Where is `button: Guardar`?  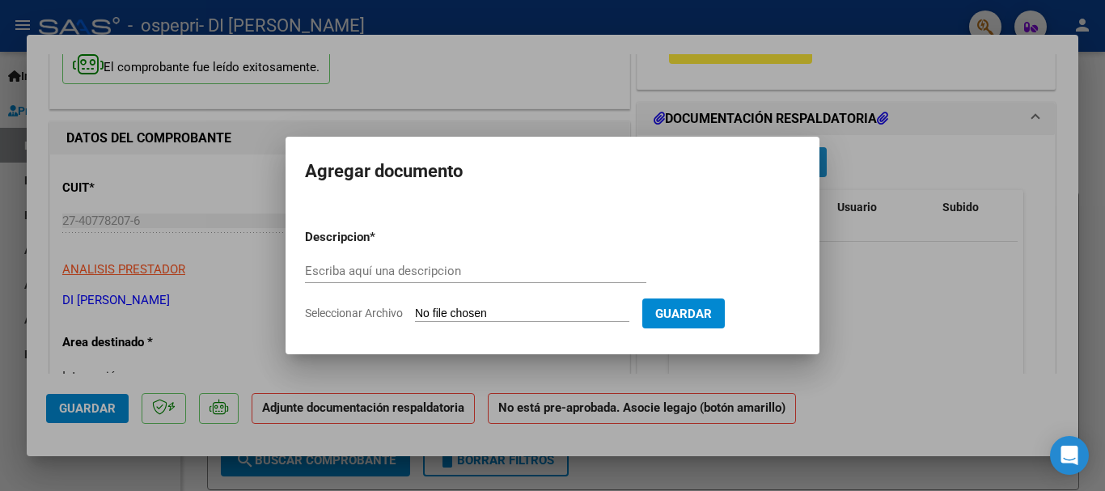 button: Guardar is located at coordinates (684, 313).